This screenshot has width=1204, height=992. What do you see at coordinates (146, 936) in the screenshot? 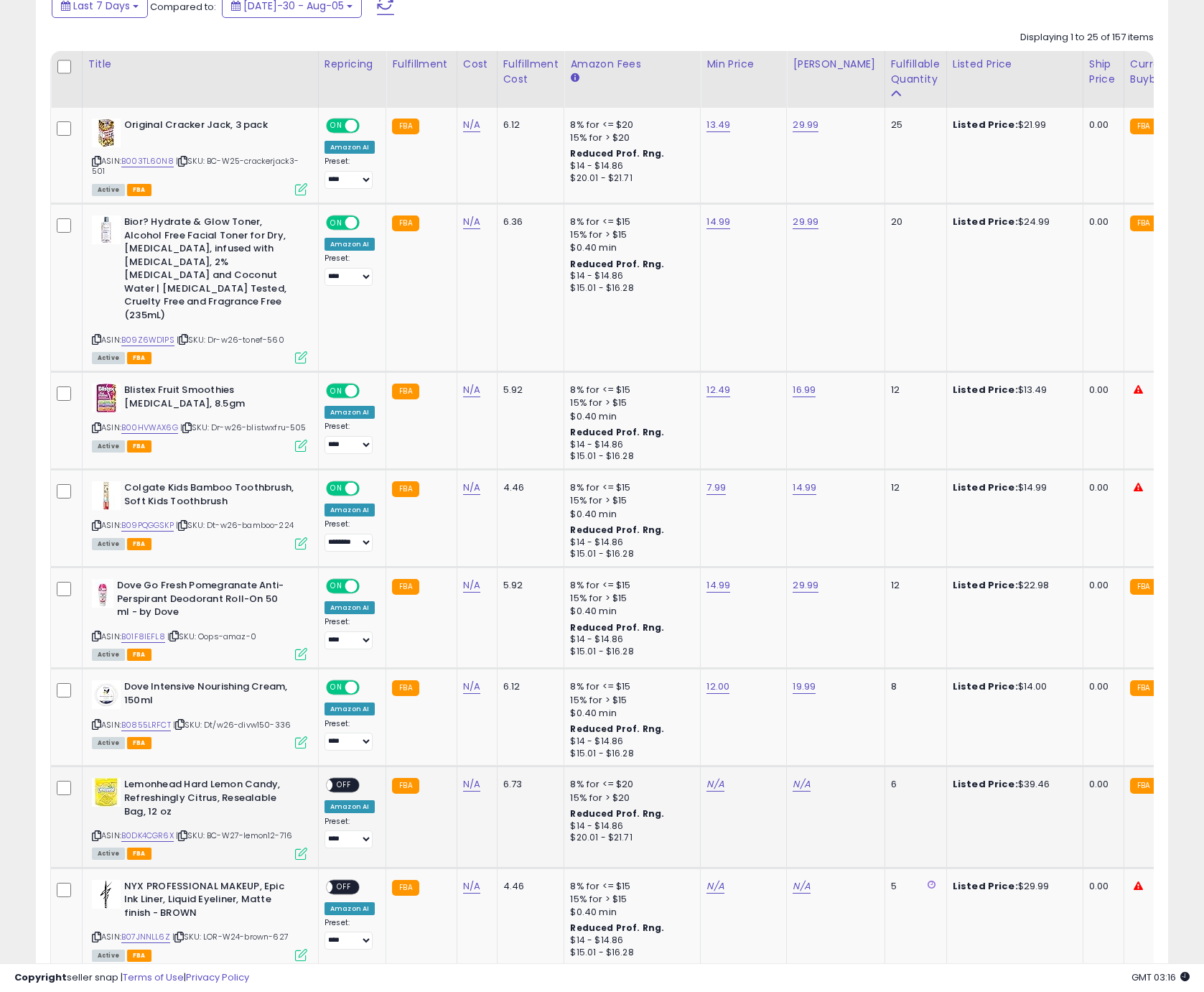
I see `a: B07JNNLL6Z` at bounding box center [146, 936].